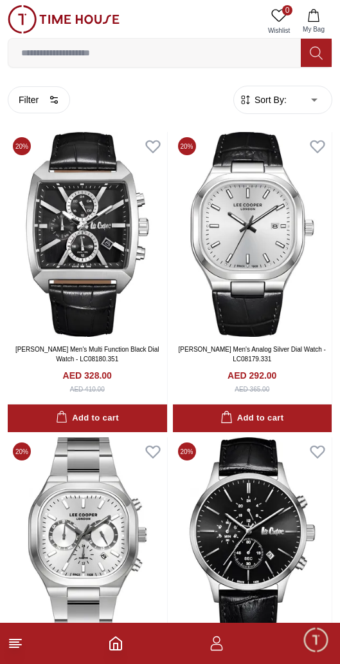 The width and height of the screenshot is (340, 664). Describe the element at coordinates (280, 538) in the screenshot. I see `span: Request a callback` at that location.